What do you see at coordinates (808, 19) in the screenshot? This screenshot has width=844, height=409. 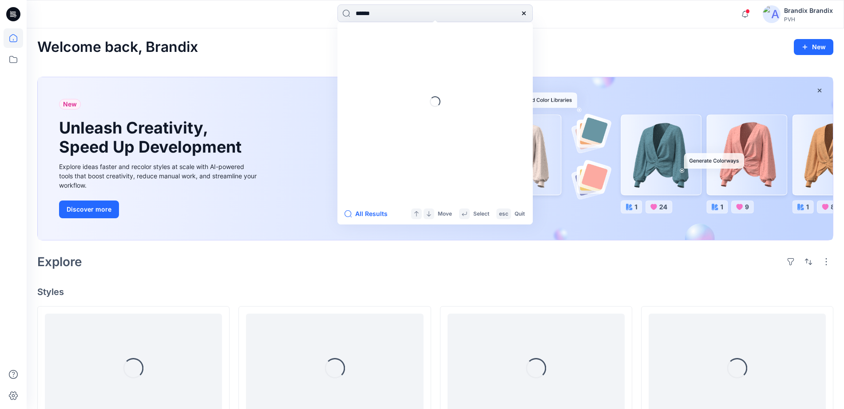 I see `div: PVH` at bounding box center [808, 19].